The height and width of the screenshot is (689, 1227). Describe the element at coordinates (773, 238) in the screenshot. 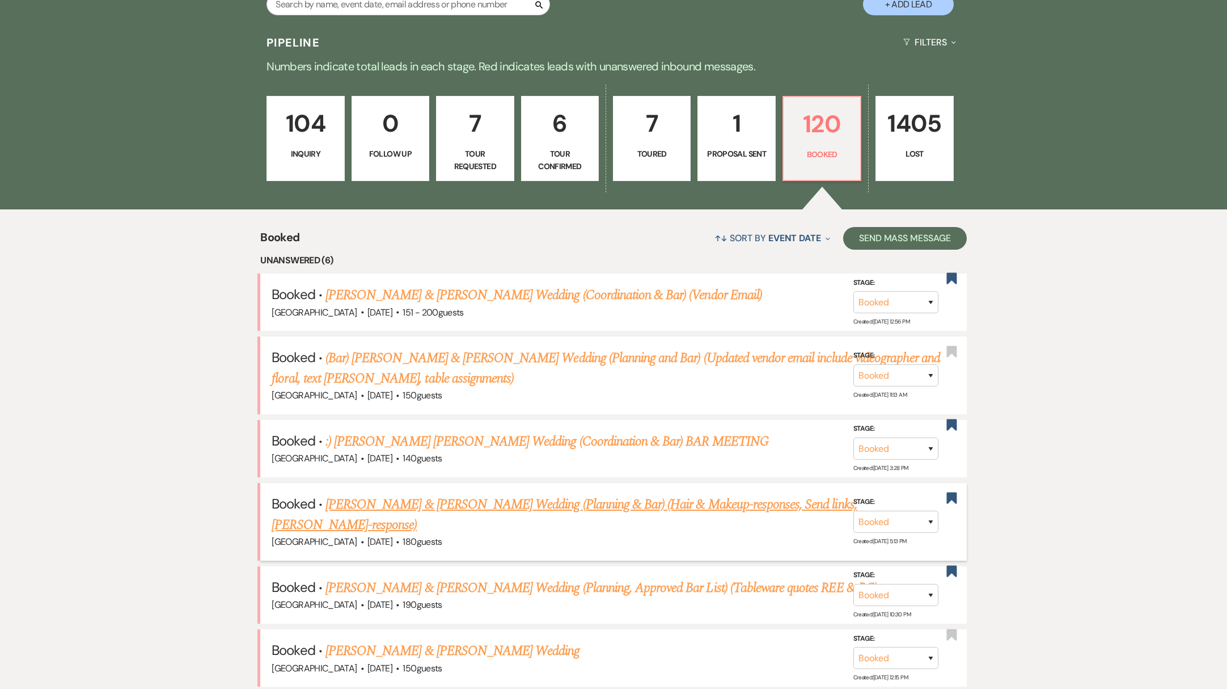

I see `button: Sort By Event Date` at that location.